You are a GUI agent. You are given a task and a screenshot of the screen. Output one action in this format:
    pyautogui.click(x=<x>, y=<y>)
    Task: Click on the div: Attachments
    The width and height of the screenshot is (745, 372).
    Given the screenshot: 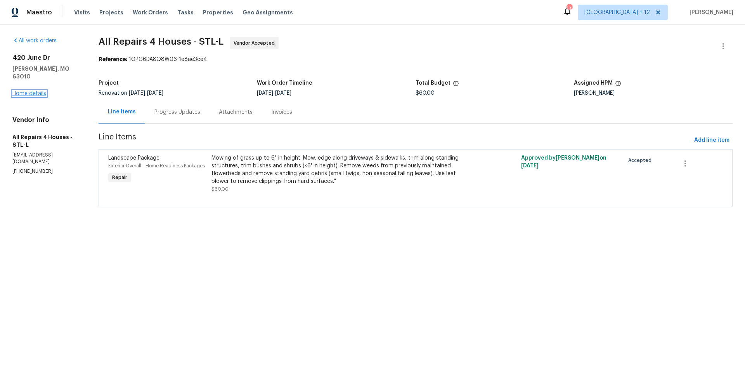 What is the action you would take?
    pyautogui.click(x=235, y=112)
    